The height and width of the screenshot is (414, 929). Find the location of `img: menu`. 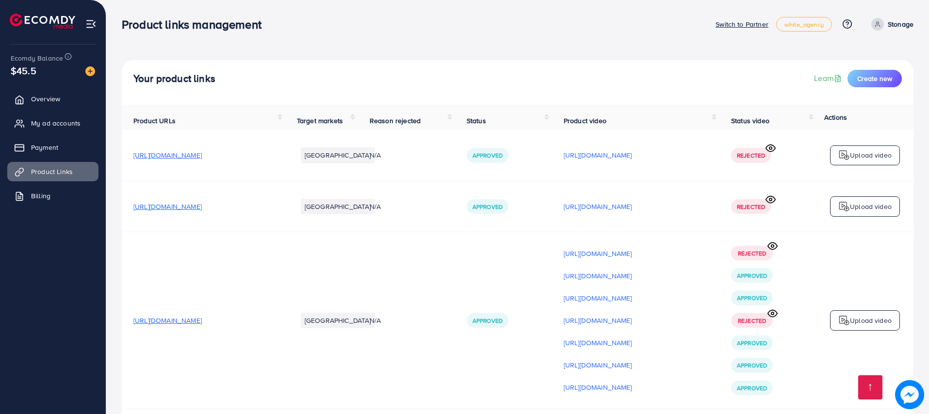

img: menu is located at coordinates (91, 24).